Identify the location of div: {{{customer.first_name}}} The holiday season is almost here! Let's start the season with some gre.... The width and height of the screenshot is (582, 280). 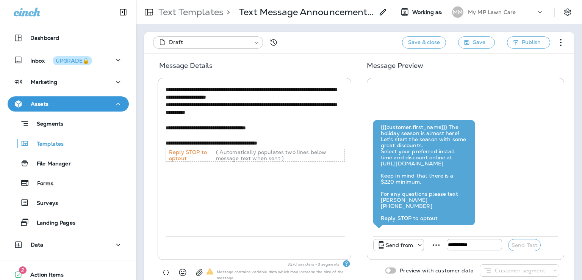
(424, 173).